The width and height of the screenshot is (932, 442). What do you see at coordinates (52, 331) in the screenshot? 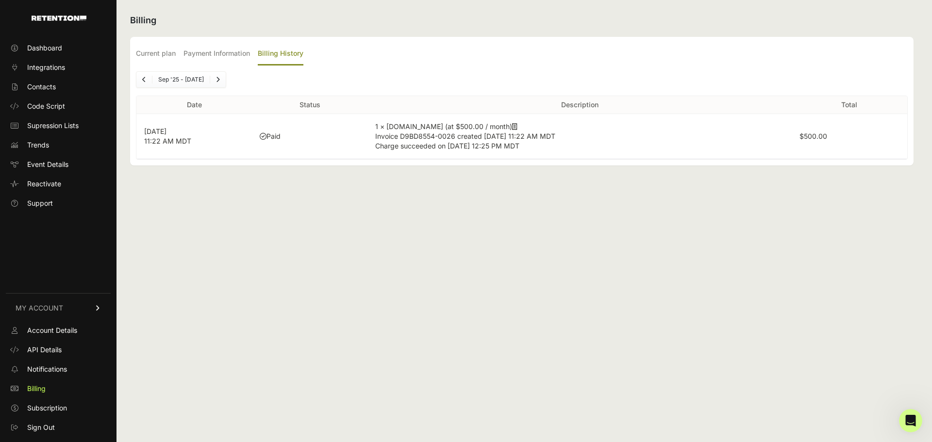
I see `span: Account Details` at bounding box center [52, 331].